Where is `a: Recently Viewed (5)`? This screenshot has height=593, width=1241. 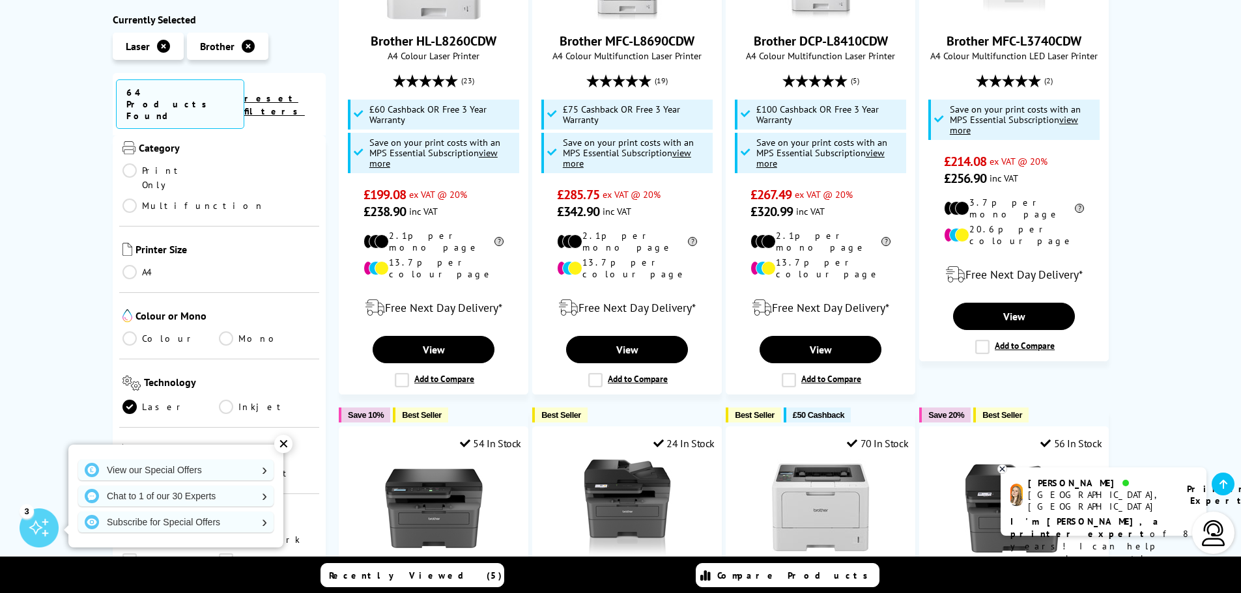
a: Recently Viewed (5) is located at coordinates (412, 575).